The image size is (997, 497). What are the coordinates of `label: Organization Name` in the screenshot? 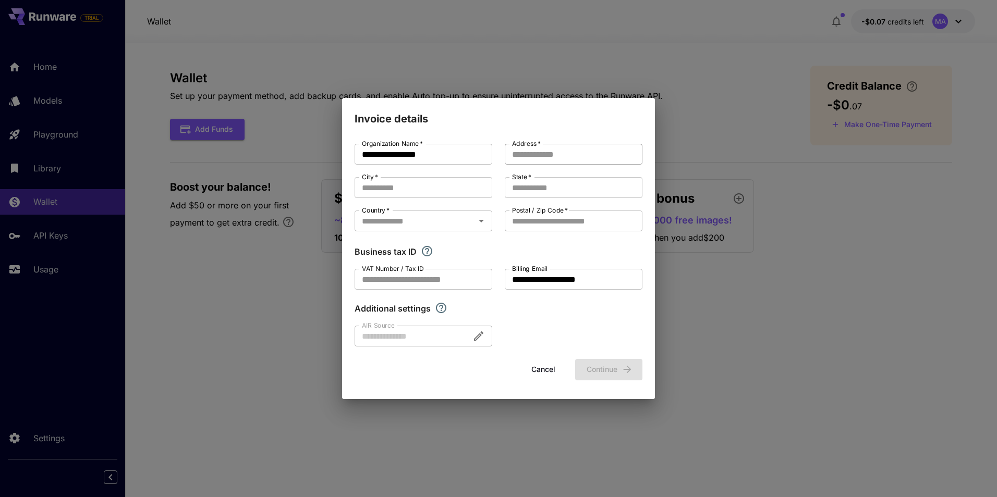 It's located at (392, 143).